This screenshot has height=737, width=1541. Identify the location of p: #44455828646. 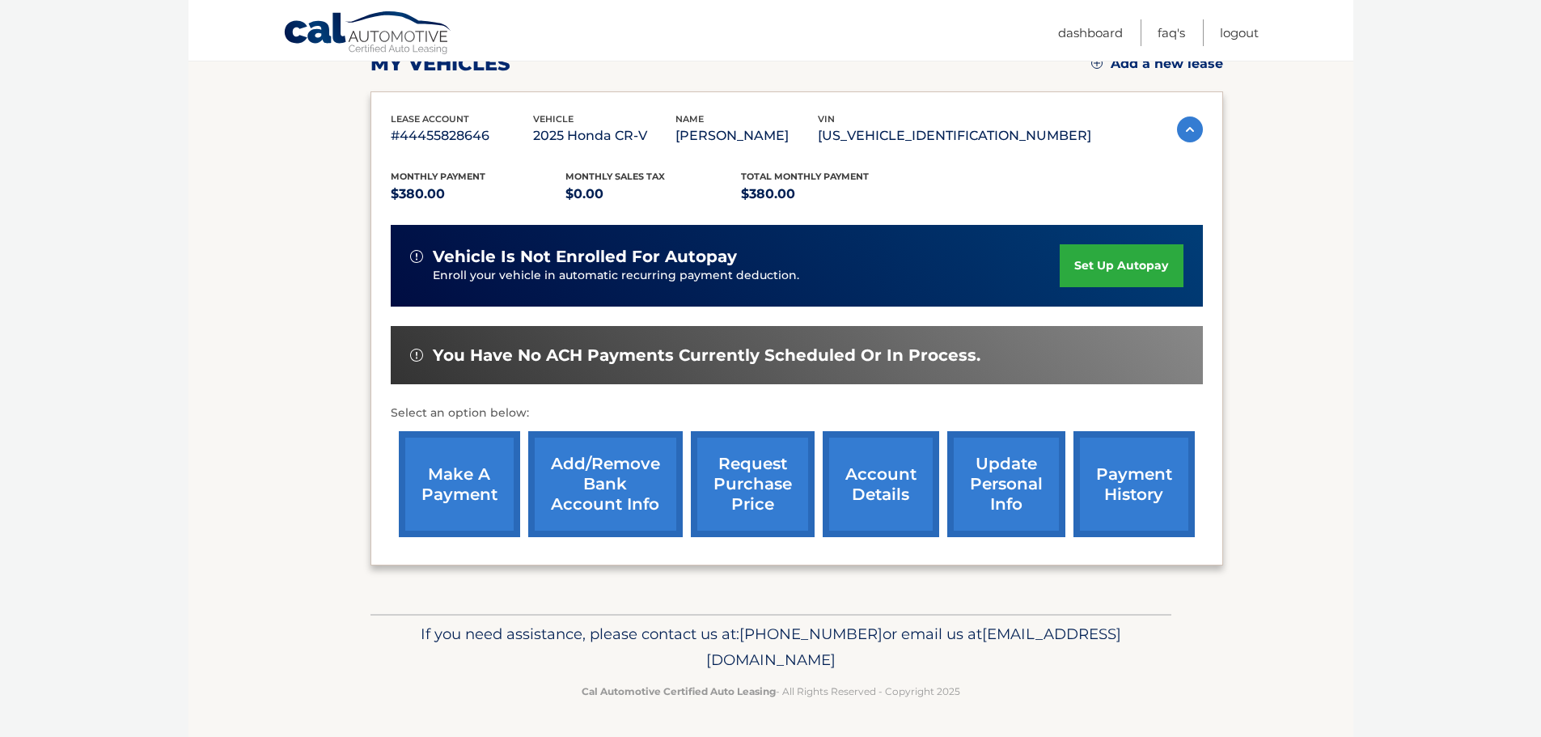
(462, 136).